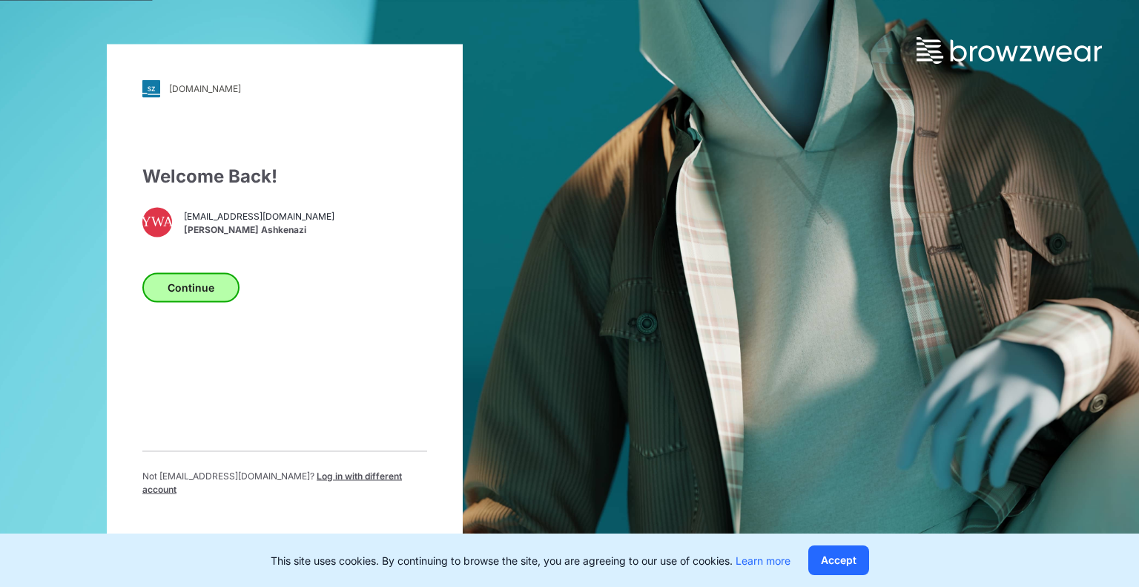 This screenshot has height=587, width=1139. Describe the element at coordinates (151, 88) in the screenshot. I see `img: svg+xml;base64,PHN2ZyB3aWR0aD0iMjgiIGhlaWdodD0iMjgiIHZpZXdCb3g9IjAgMCAyOCAyOCIgZmlsbD0ibm9uZSIgeG...` at that location.